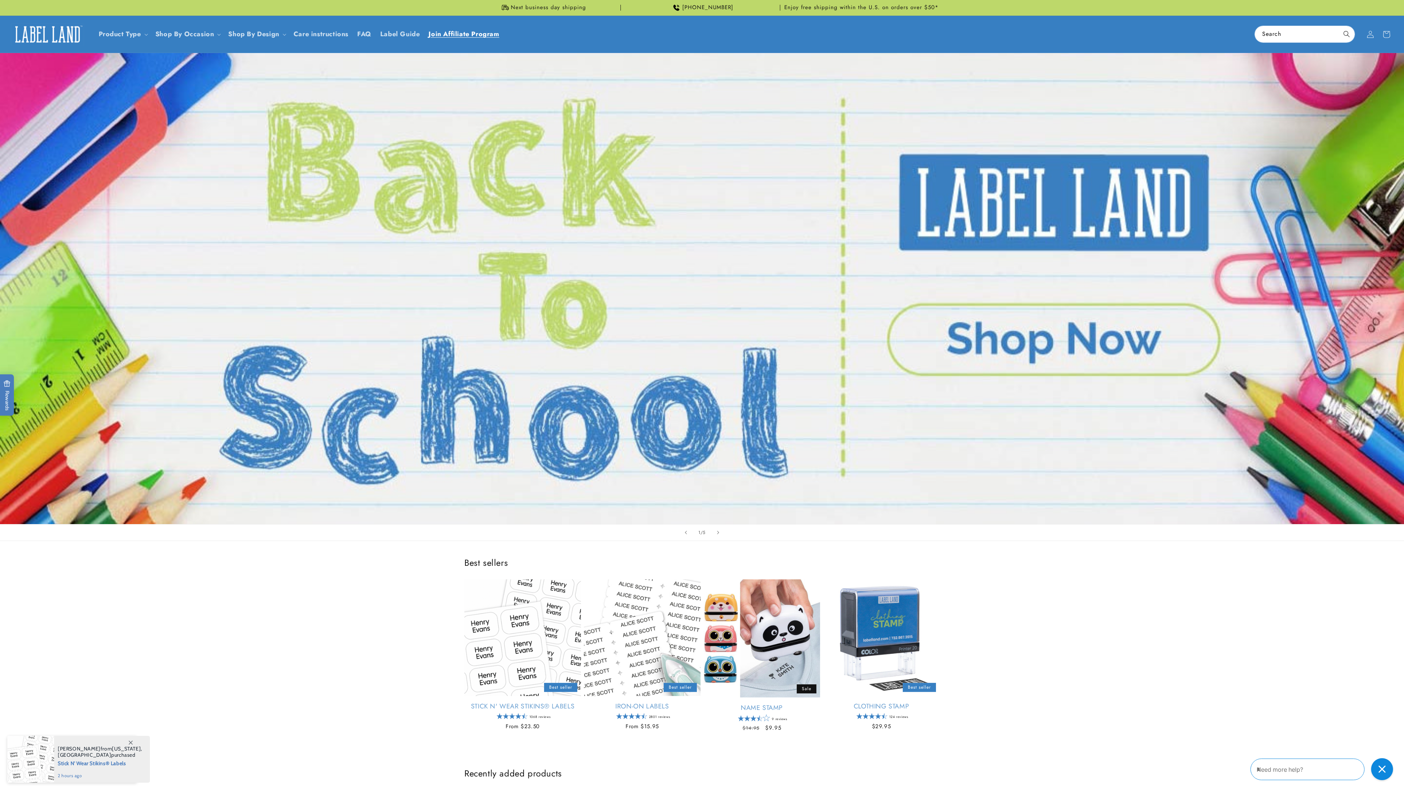 This screenshot has height=790, width=1404. What do you see at coordinates (464, 34) in the screenshot?
I see `a: Join Affiliate Program` at bounding box center [464, 34].